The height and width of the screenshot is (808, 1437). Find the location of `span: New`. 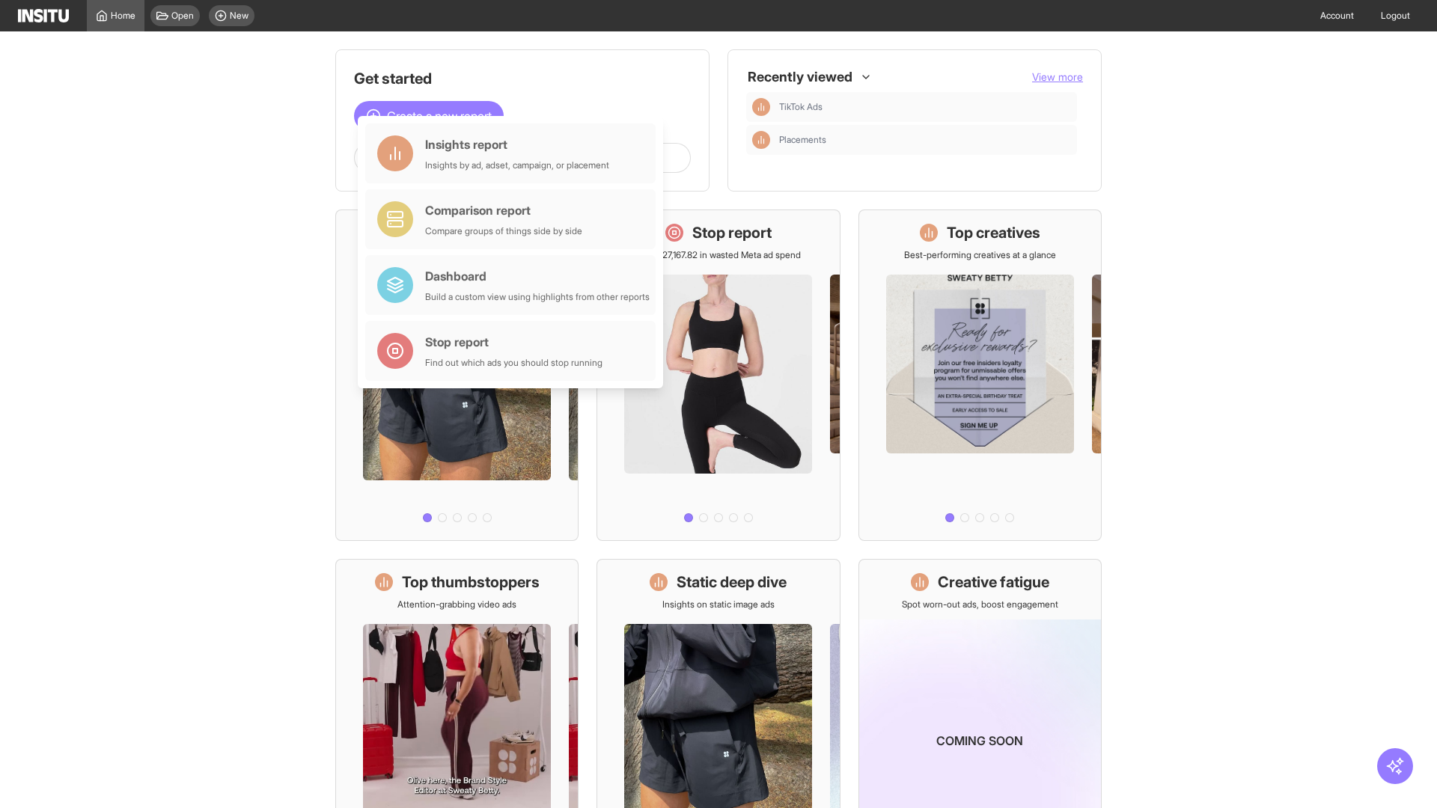

span: New is located at coordinates (239, 16).